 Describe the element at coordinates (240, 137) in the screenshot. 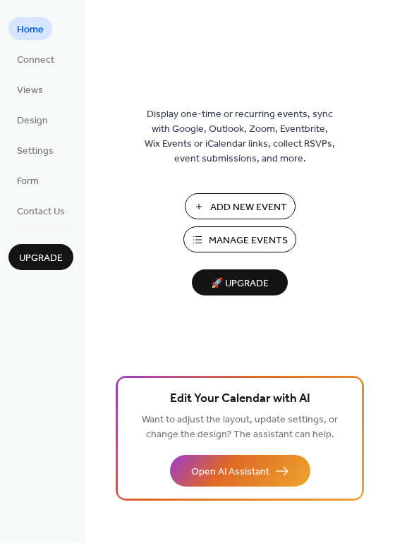

I see `span: Display one-time or recurring events, sync with Google, Outlook, Zoom, Eventbrite, Wix Events or ...` at that location.